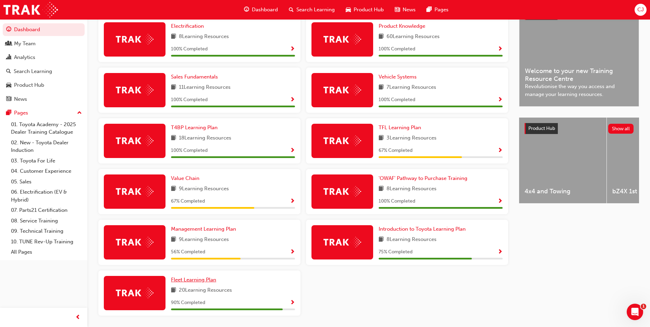  Describe the element at coordinates (46, 252) in the screenshot. I see `a: All Pages` at that location.